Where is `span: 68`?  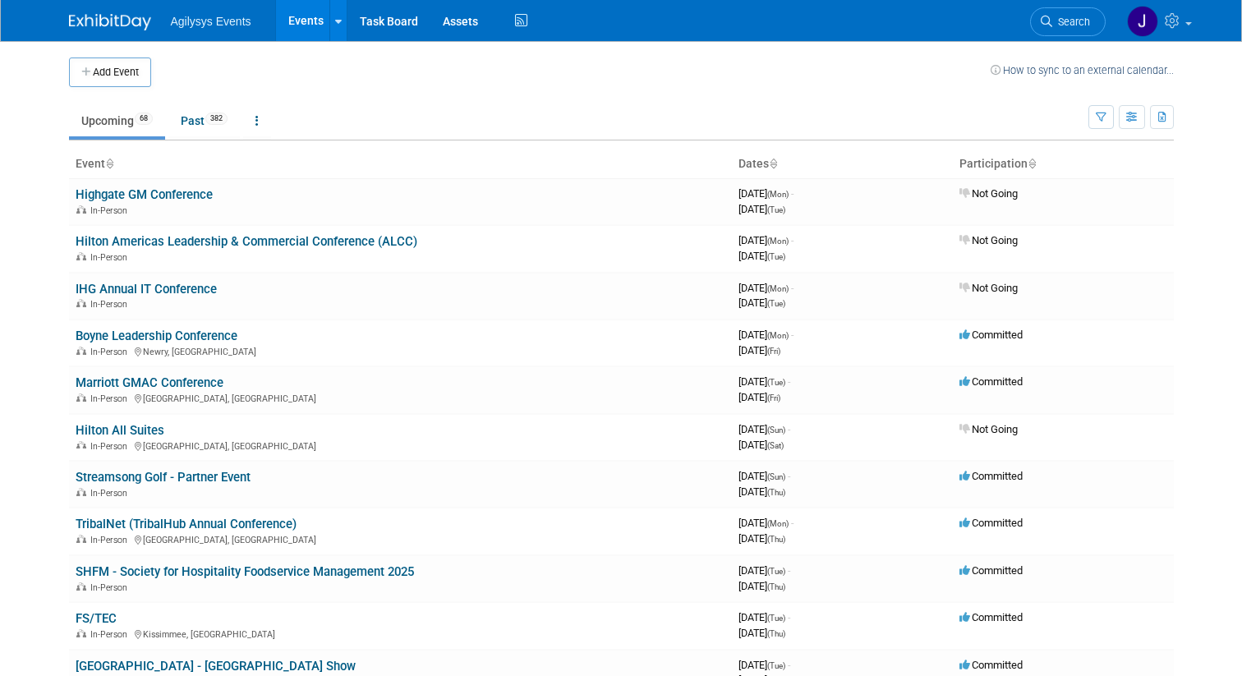 span: 68 is located at coordinates (144, 118).